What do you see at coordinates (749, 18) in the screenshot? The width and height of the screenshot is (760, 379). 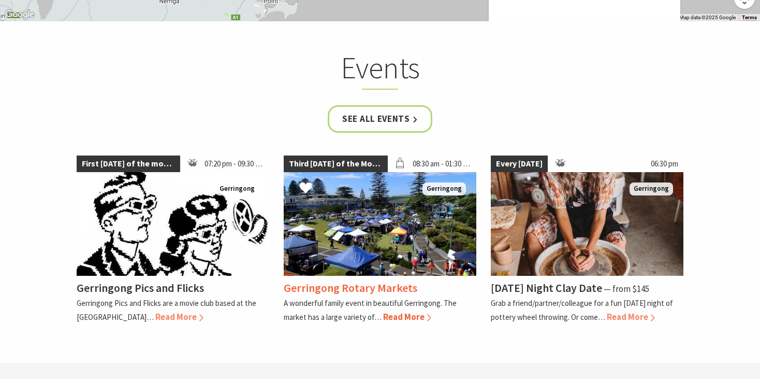 I see `a: Terms (opens in new tab)` at bounding box center [749, 18].